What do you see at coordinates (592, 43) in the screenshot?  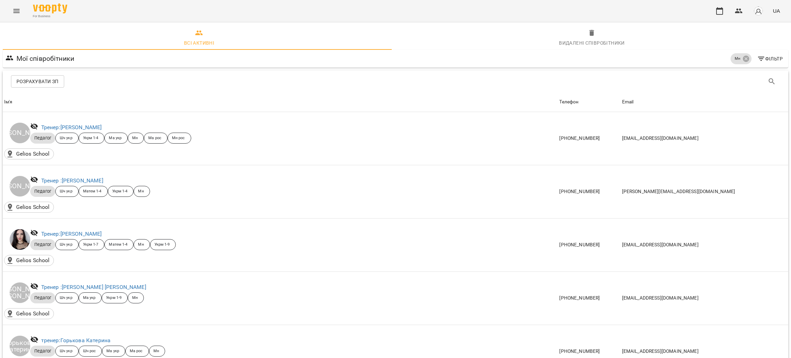 I see `div: Видалені cпівробітники` at bounding box center [592, 43].